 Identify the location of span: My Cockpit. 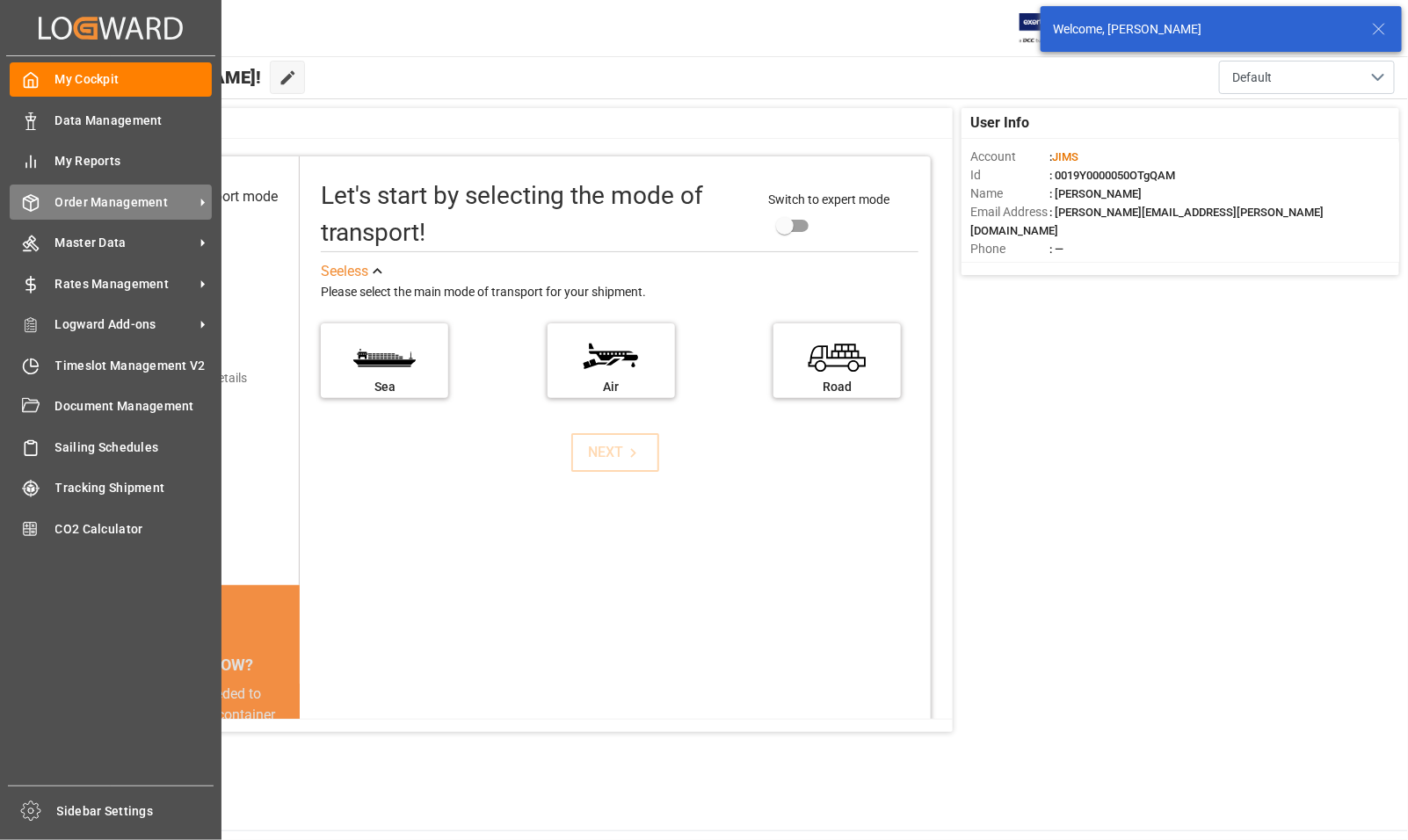
(133, 79).